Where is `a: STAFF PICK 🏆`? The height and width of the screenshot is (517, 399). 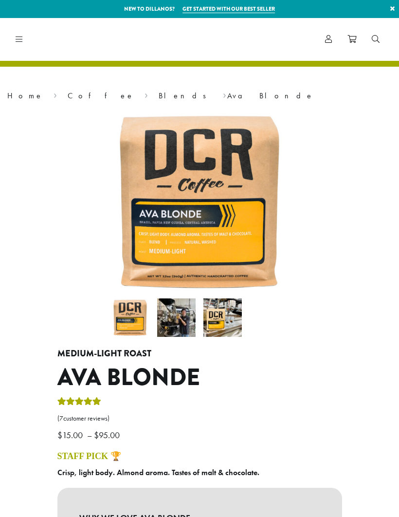 a: STAFF PICK 🏆 is located at coordinates (89, 456).